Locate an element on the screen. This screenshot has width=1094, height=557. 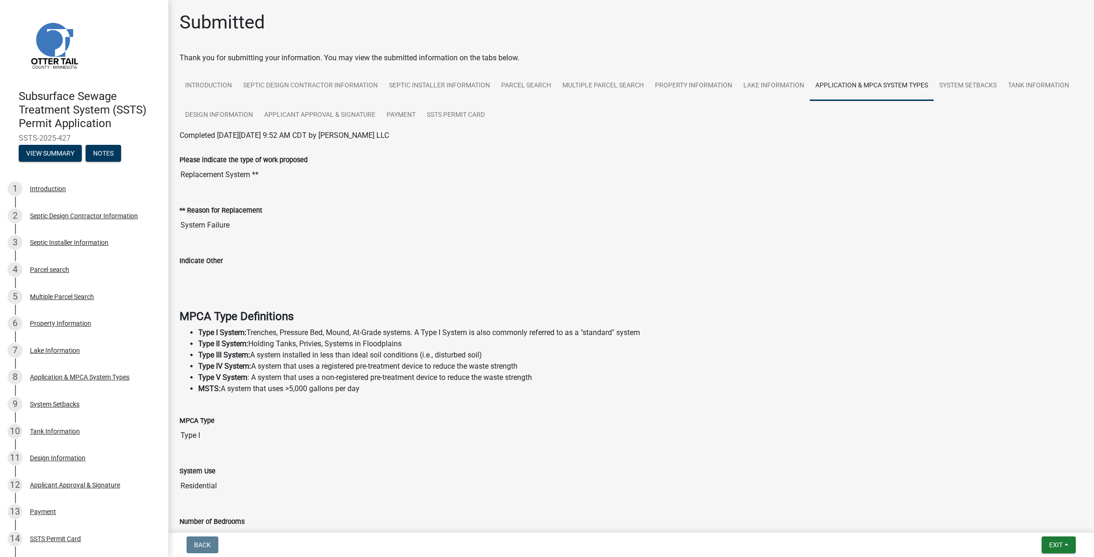
label: System Use is located at coordinates (197, 472).